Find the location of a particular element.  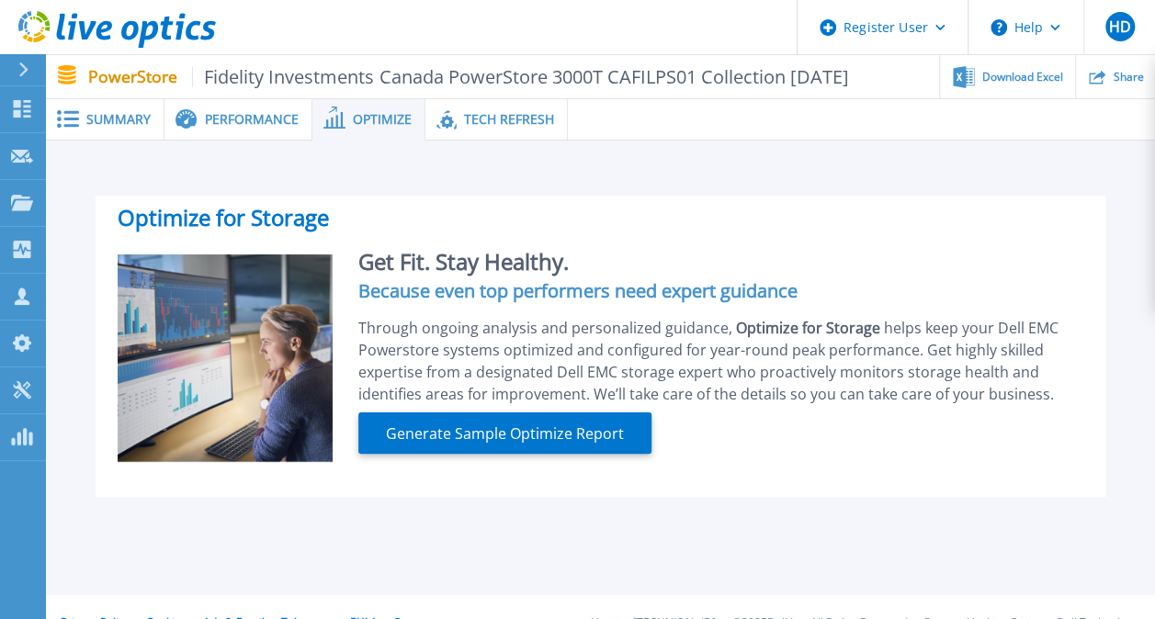

span: Optimize for Storage is located at coordinates (810, 328).